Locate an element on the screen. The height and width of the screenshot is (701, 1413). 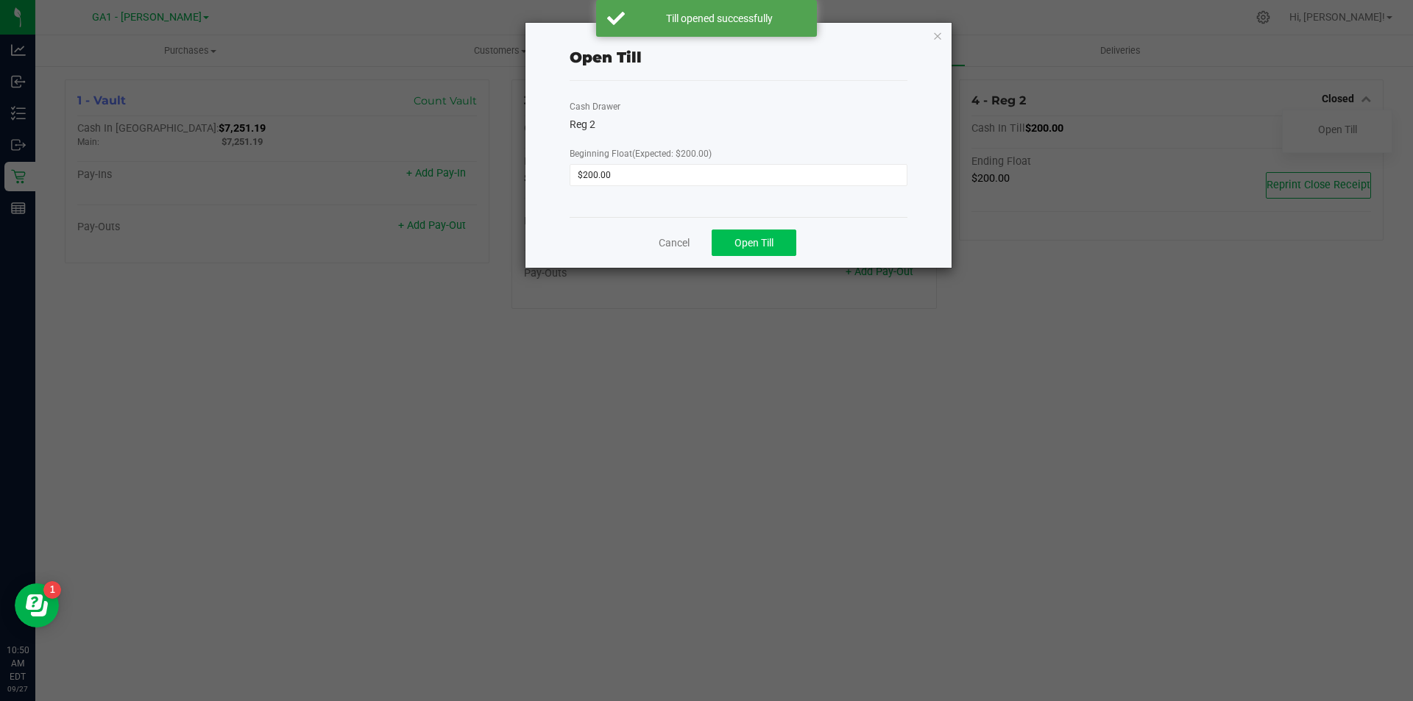
span: 1 is located at coordinates (9, 8).